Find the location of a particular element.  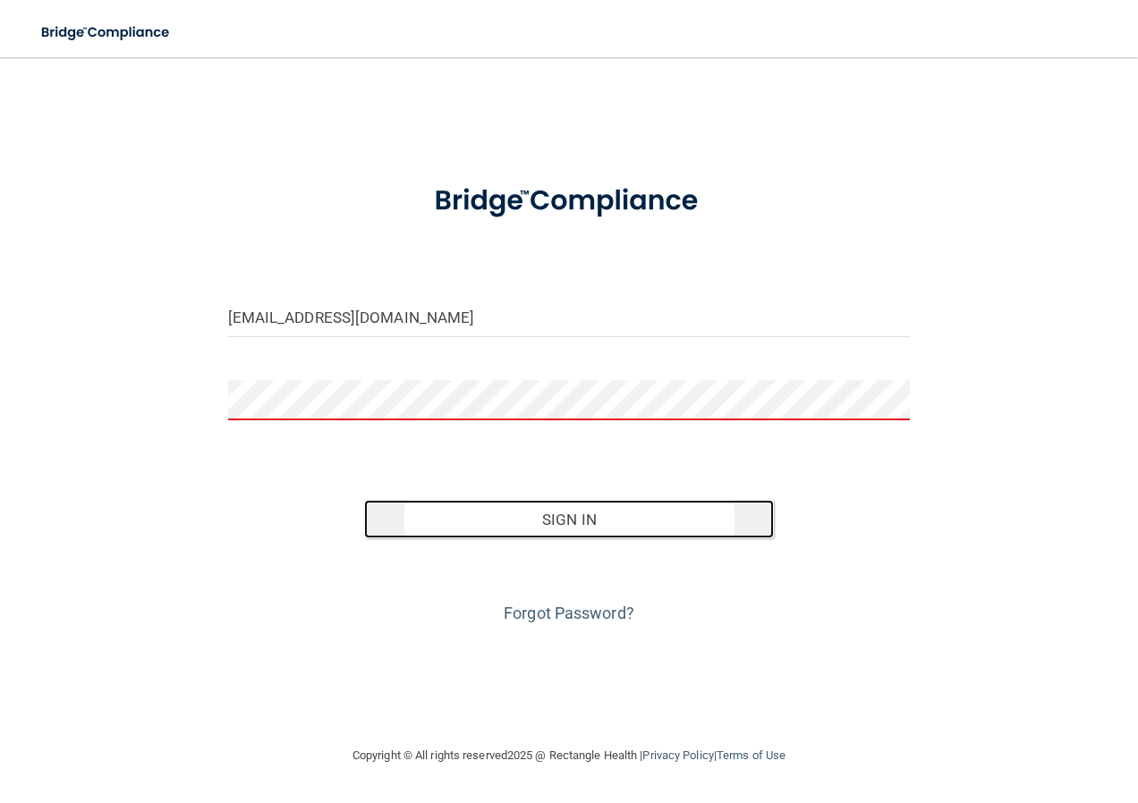

a: Forgot Password? is located at coordinates (569, 613).